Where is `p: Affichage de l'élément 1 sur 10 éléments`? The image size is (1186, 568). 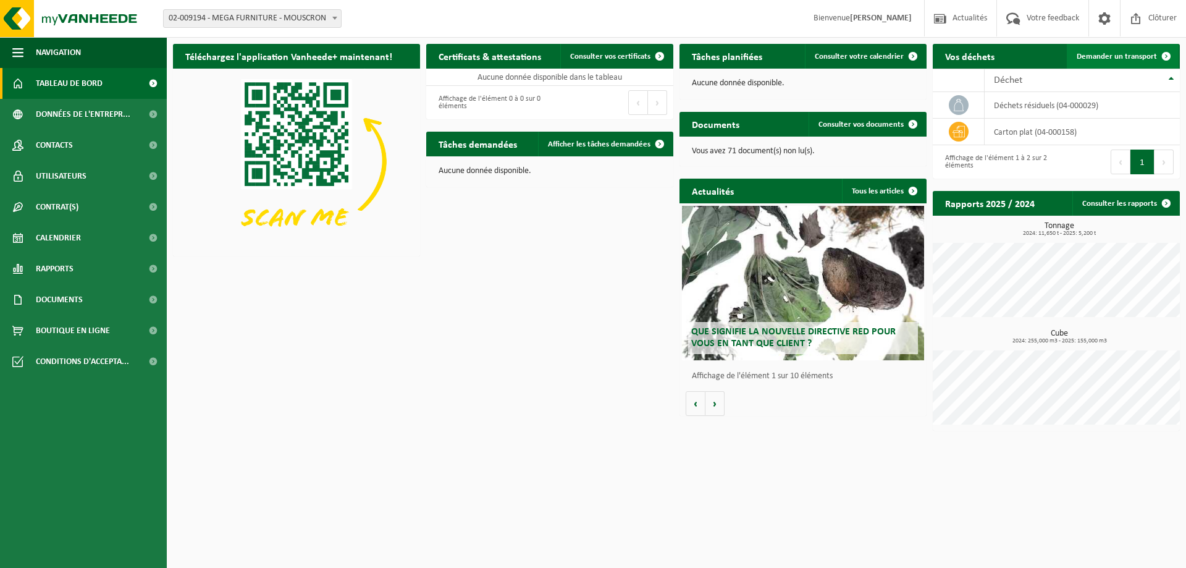
p: Affichage de l'élément 1 sur 10 éléments is located at coordinates (806, 376).